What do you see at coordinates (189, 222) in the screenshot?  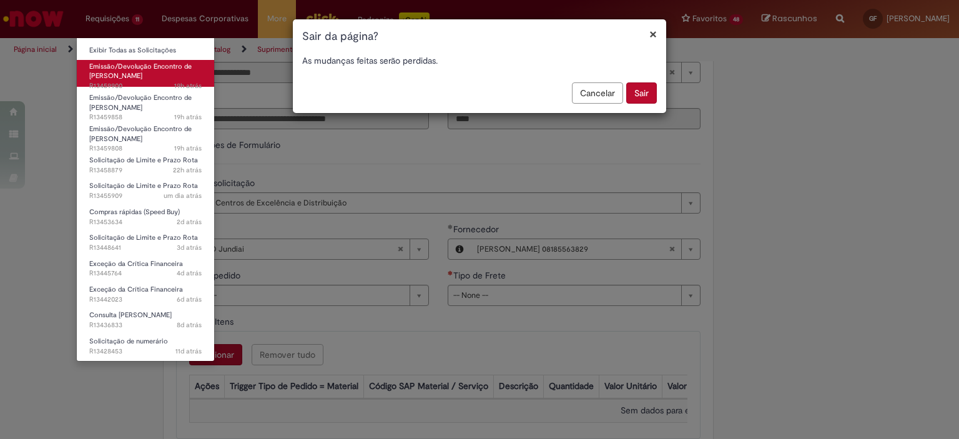 I see `time: 27/08/2025 16:38:30` at bounding box center [189, 222].